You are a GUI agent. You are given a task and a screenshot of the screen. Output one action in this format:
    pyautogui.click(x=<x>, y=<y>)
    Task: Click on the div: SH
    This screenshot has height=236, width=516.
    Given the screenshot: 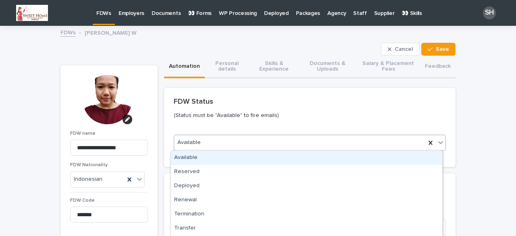 What is the action you would take?
    pyautogui.click(x=490, y=13)
    